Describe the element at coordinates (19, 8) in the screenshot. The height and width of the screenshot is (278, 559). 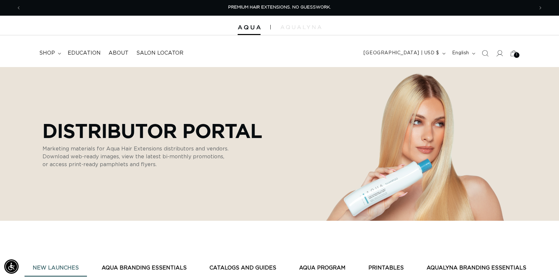
I see `button: Previous announcement` at that location.